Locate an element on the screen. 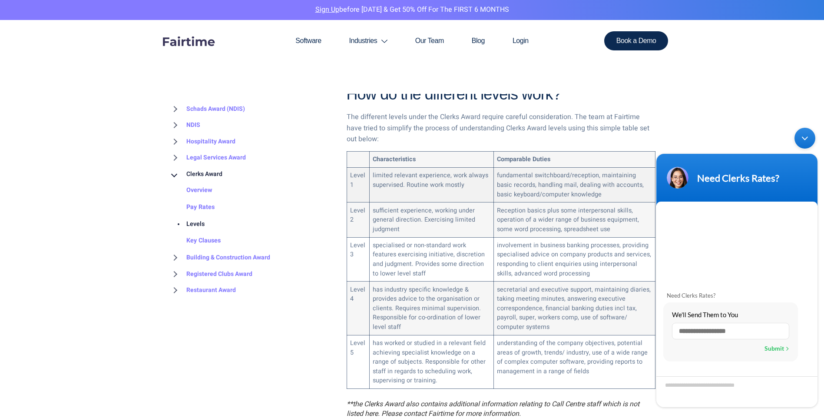 The image size is (824, 418). h2: How do the different levels work? is located at coordinates (501, 94).